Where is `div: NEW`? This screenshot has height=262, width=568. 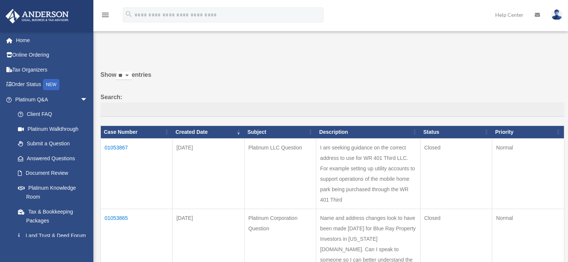 div: NEW is located at coordinates (51, 85).